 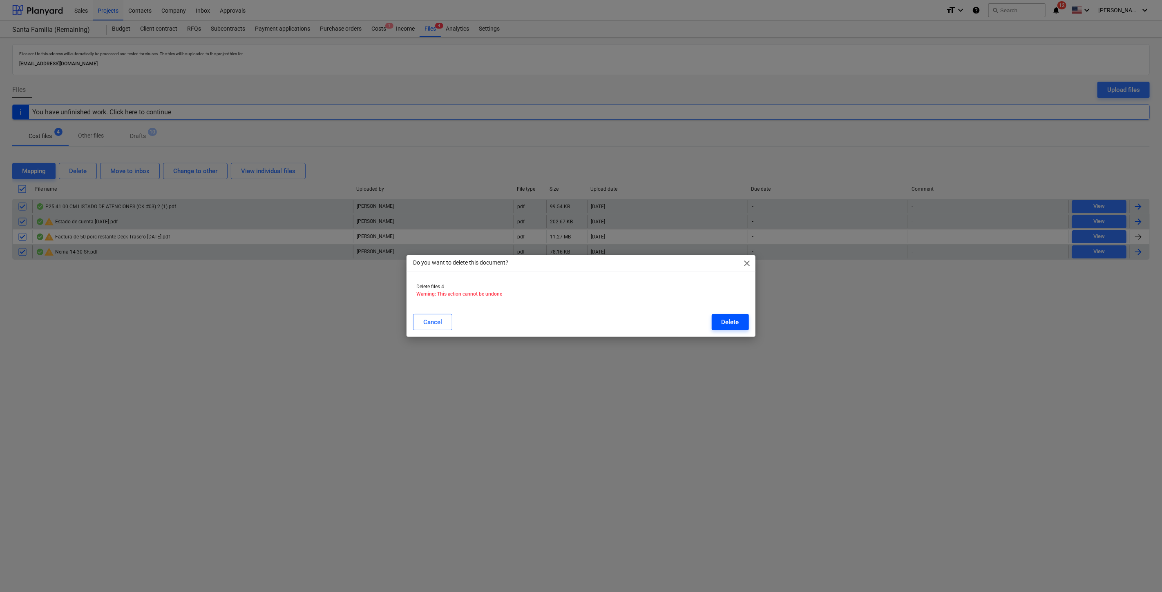 I want to click on div: Cancel, so click(x=433, y=322).